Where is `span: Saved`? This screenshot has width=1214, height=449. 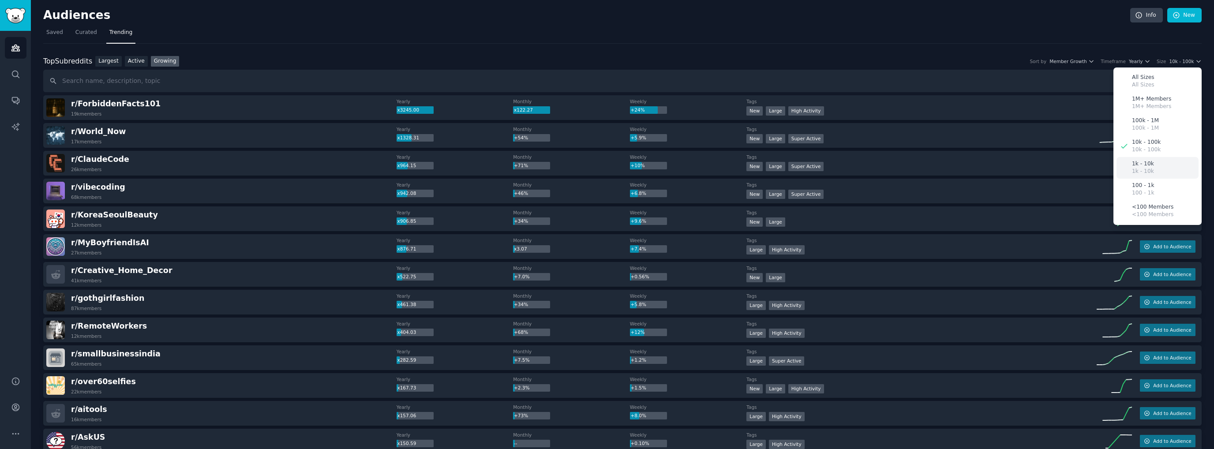 span: Saved is located at coordinates (55, 33).